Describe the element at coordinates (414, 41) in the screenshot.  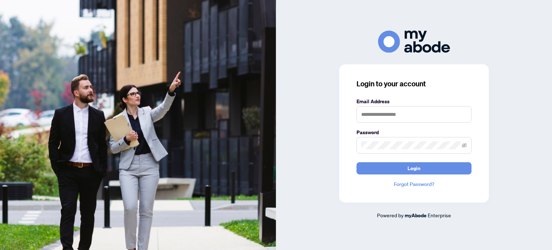
I see `img: ma-logo` at that location.